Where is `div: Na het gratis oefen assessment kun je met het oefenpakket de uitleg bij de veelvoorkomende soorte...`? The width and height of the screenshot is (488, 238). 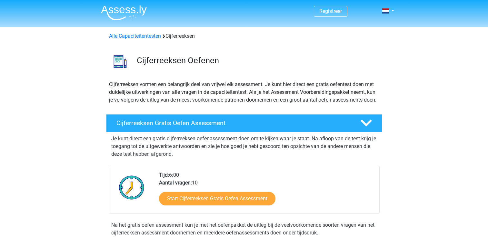 div: Na het gratis oefen assessment kun je met het oefenpakket de uitleg bij de veelvoorkomende soorte... is located at coordinates (244, 229).